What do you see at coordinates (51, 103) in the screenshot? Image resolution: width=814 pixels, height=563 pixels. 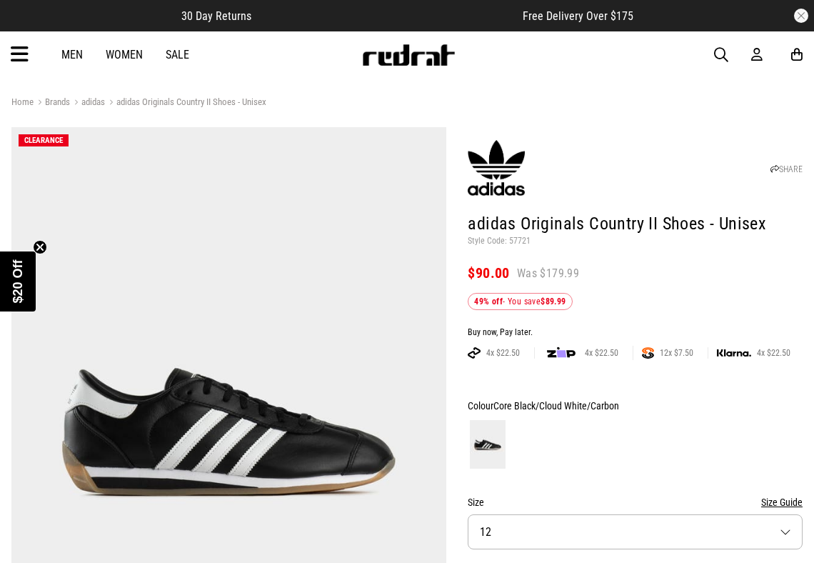 I see `a: Brands` at bounding box center [51, 103].